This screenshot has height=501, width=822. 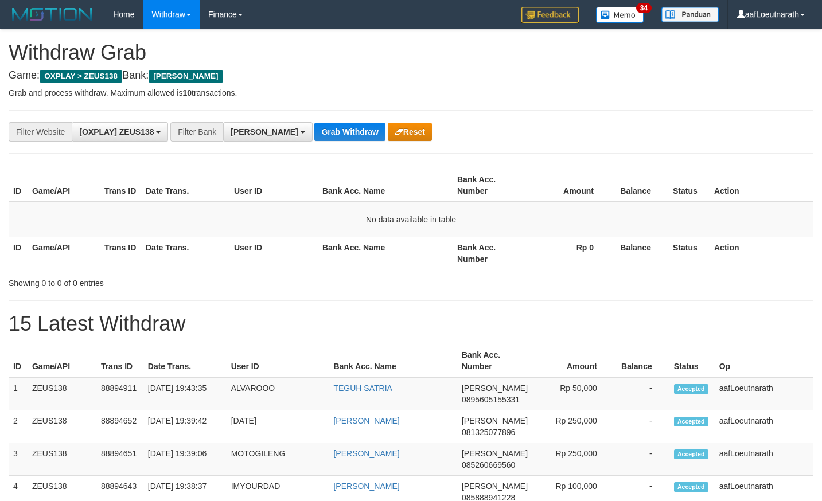 I want to click on th: Rp 0, so click(x=568, y=253).